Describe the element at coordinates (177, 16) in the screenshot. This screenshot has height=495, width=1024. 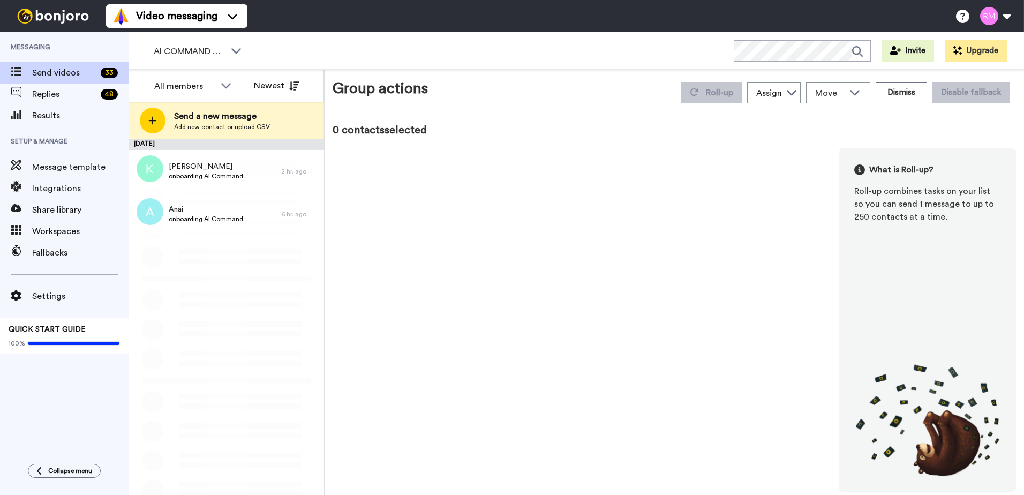
I see `span: Video messaging` at that location.